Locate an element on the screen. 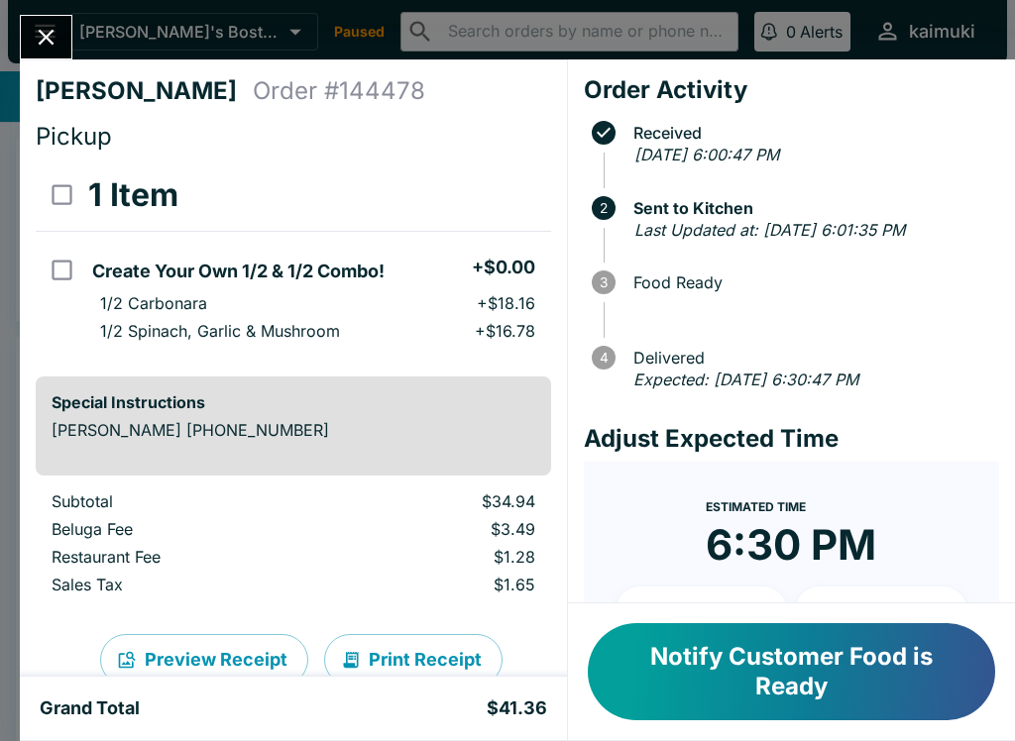  p: Subtotal is located at coordinates (180, 501).